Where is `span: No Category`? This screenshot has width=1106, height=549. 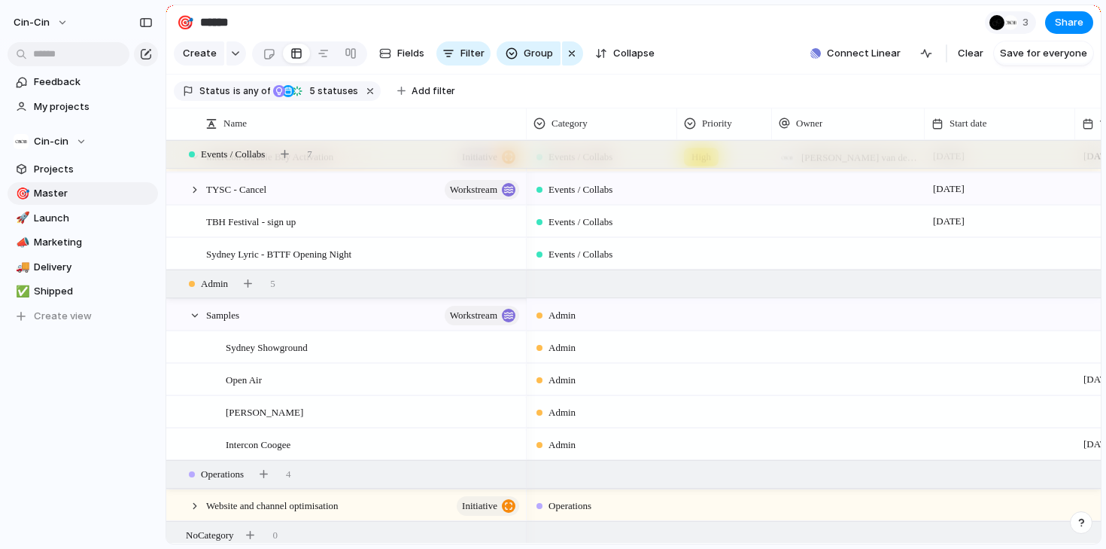
span: No Category is located at coordinates (210, 535).